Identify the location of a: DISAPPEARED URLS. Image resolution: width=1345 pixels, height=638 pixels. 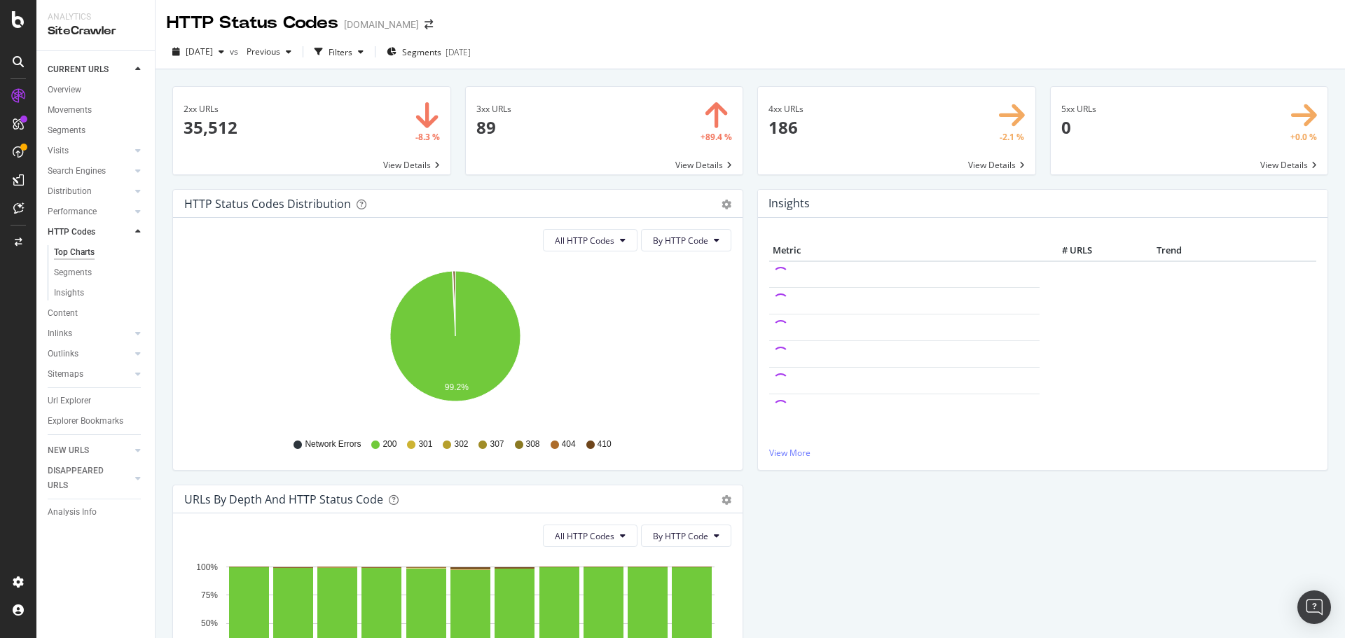
(89, 478).